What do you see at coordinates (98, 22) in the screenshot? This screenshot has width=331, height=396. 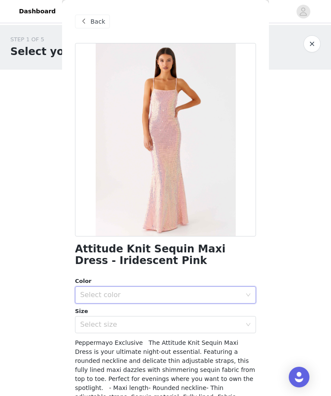 I see `span: Back` at bounding box center [98, 22].